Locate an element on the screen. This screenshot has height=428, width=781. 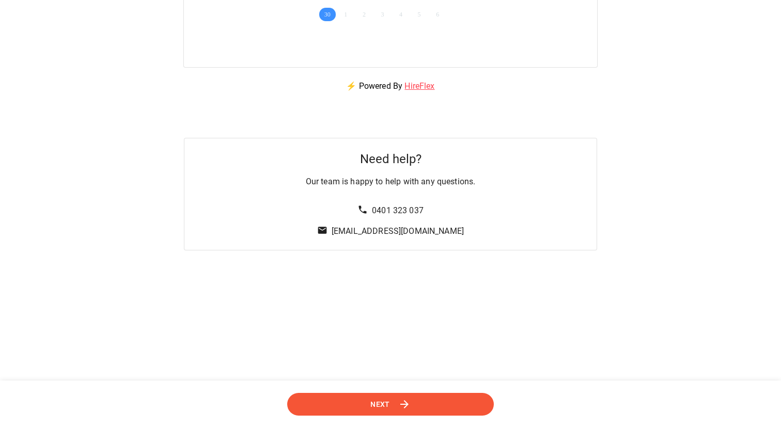
p: ⚡ Powered By is located at coordinates (390, 86).